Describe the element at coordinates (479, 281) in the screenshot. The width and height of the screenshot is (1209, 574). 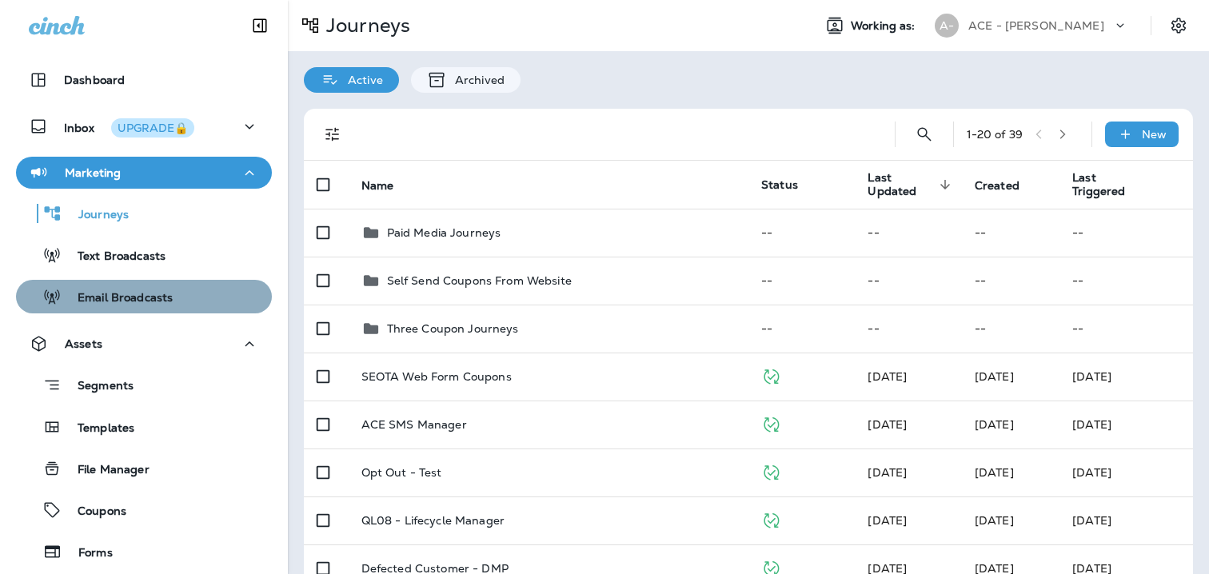
I see `p: Self Send Coupons From Website` at that location.